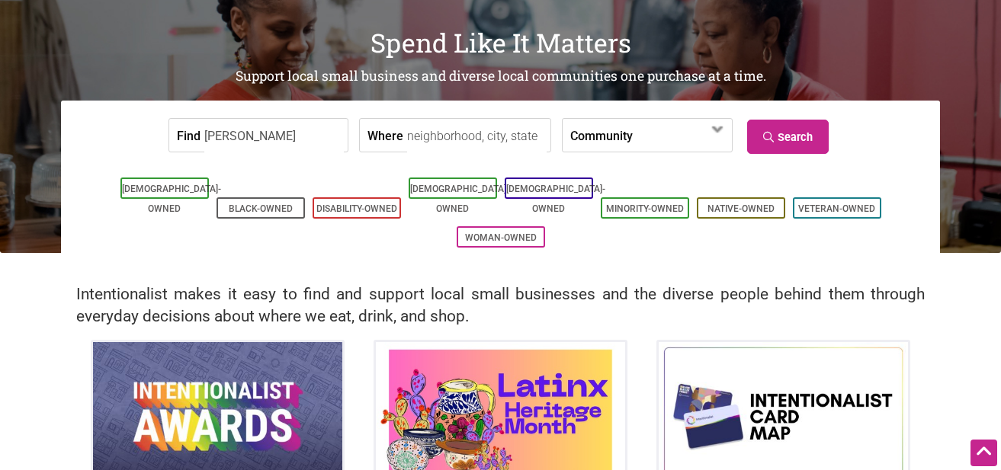 The height and width of the screenshot is (470, 1001). I want to click on h2: Intentionalist makes it easy to find and support local small businesses and the diverse people be..., so click(500, 306).